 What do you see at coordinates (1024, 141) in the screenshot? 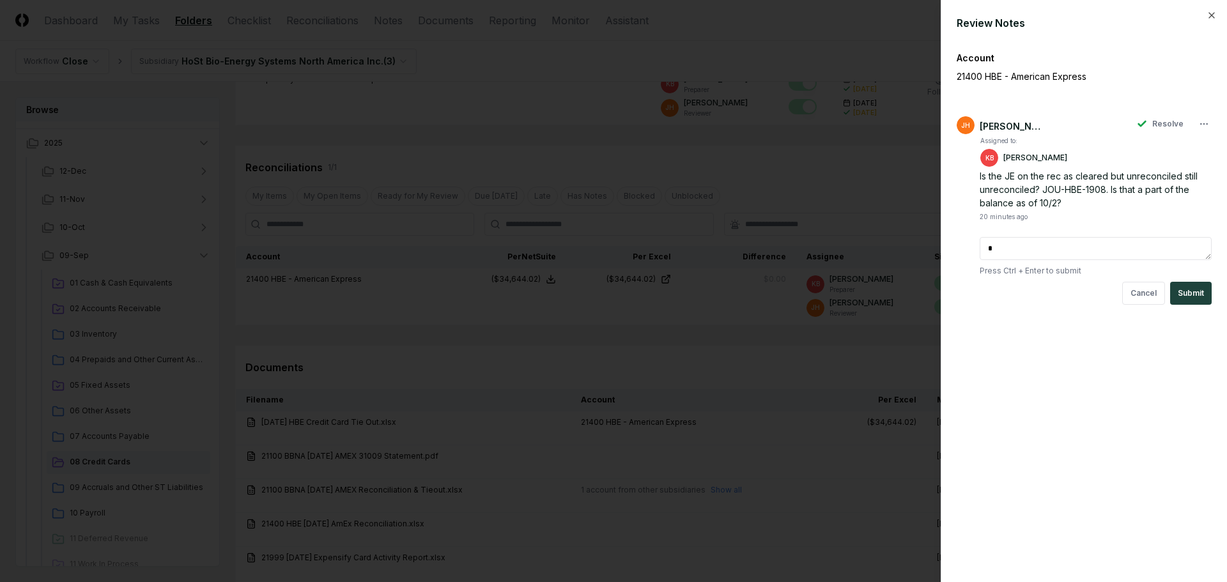
I see `td: Assigned to:` at bounding box center [1024, 141].